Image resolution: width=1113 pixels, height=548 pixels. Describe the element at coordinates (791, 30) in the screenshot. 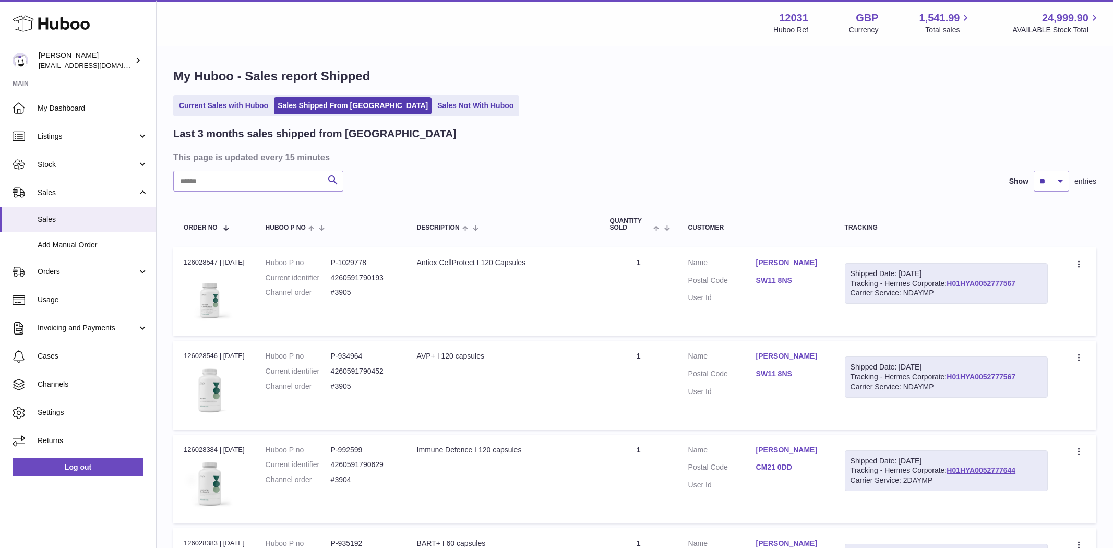

I see `div: Huboo Ref` at that location.